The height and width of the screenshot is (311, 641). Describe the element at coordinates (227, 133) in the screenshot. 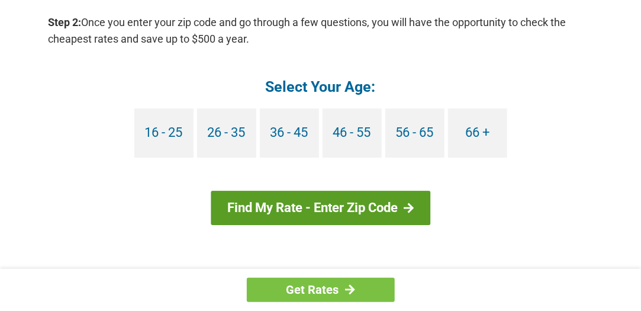

I see `a: 26 - 35` at that location.